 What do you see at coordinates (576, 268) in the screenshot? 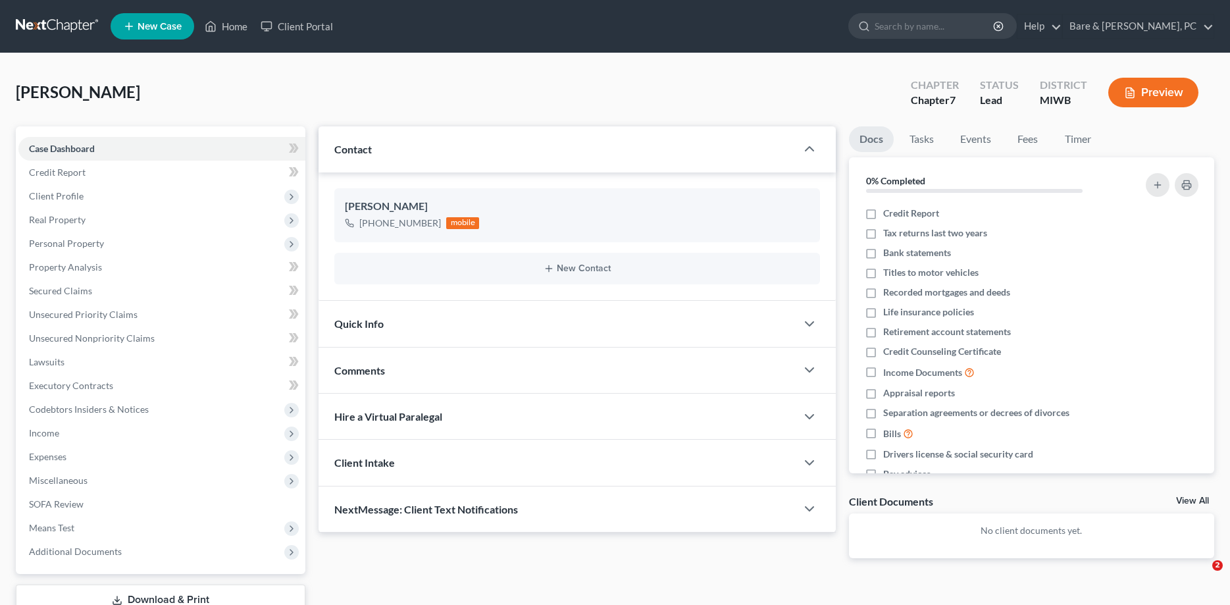
I see `button: New Contact` at bounding box center [576, 268].